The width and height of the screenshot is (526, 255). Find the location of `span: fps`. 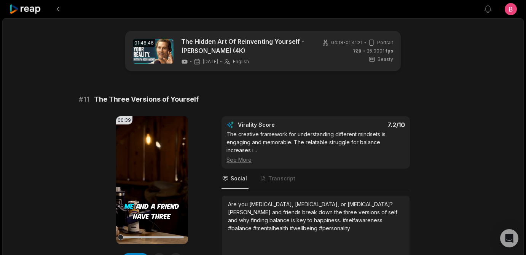

span: fps is located at coordinates (389, 51).